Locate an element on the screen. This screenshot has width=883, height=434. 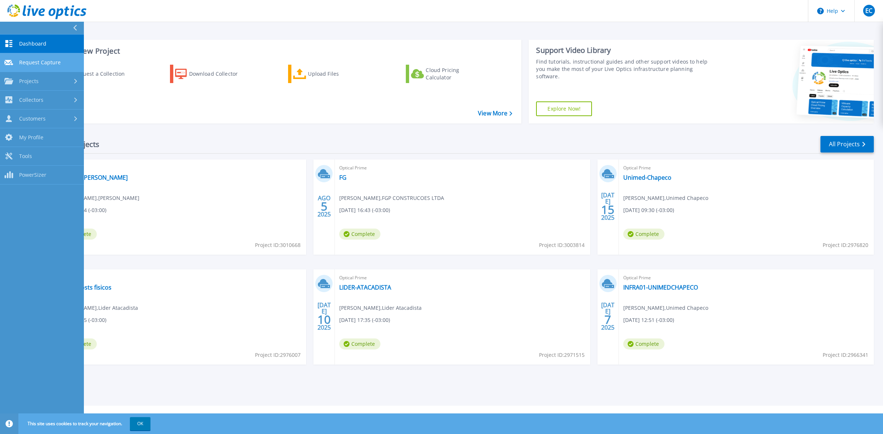
span: Tools is located at coordinates (25, 156).